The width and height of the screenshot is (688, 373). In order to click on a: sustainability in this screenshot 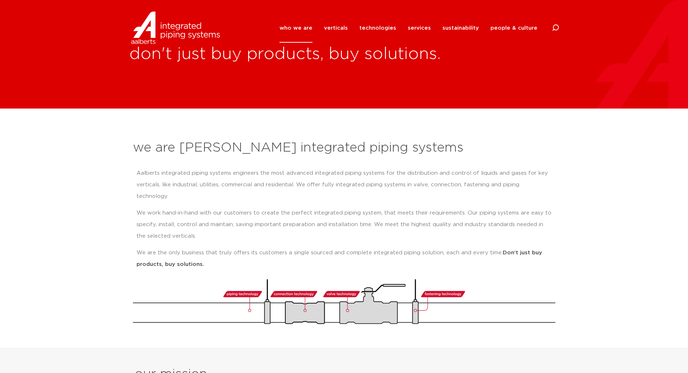, I will do `click(461, 28)`.